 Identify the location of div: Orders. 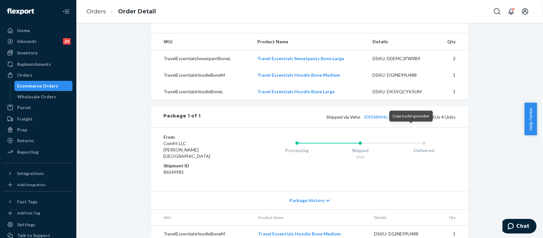
(25, 75).